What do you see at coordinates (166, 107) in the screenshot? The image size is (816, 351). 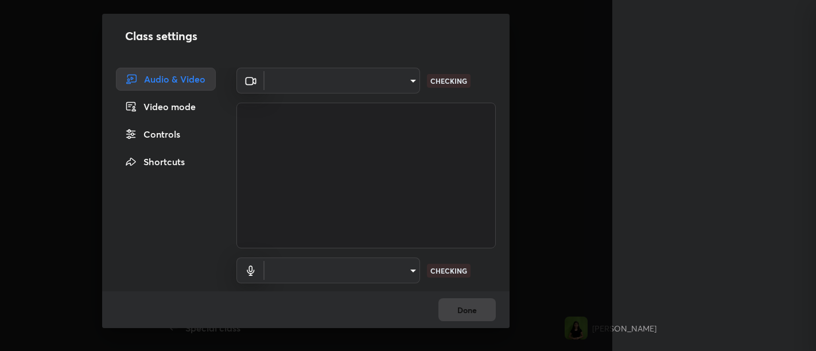 I see `div: Video mode` at bounding box center [166, 107].